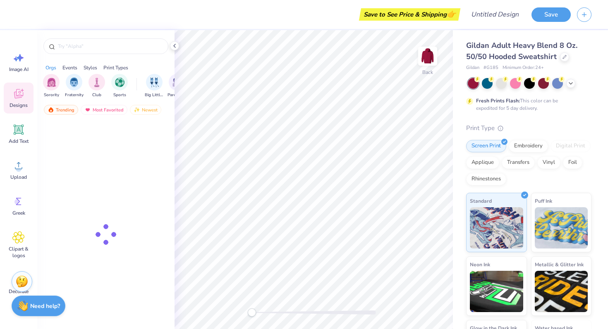  What do you see at coordinates (119, 86) in the screenshot?
I see `div: filter for Sports` at bounding box center [119, 86].